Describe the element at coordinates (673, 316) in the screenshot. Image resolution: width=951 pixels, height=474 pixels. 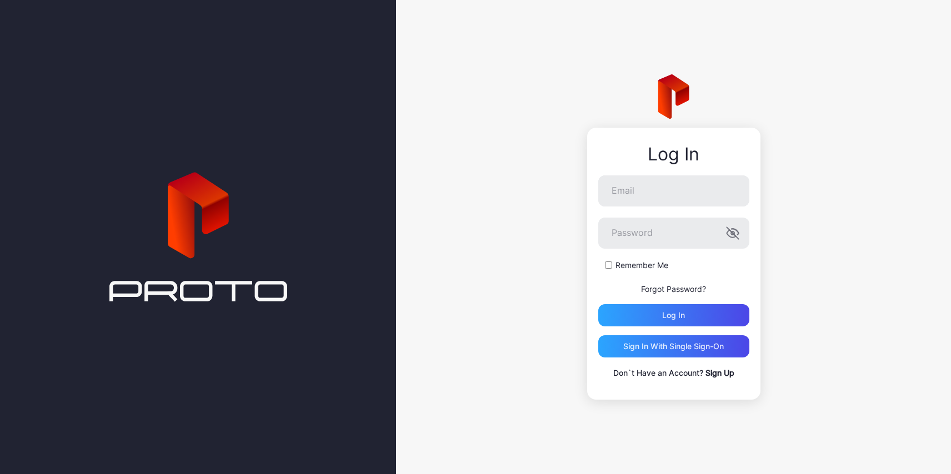
I see `div: Log in` at that location.